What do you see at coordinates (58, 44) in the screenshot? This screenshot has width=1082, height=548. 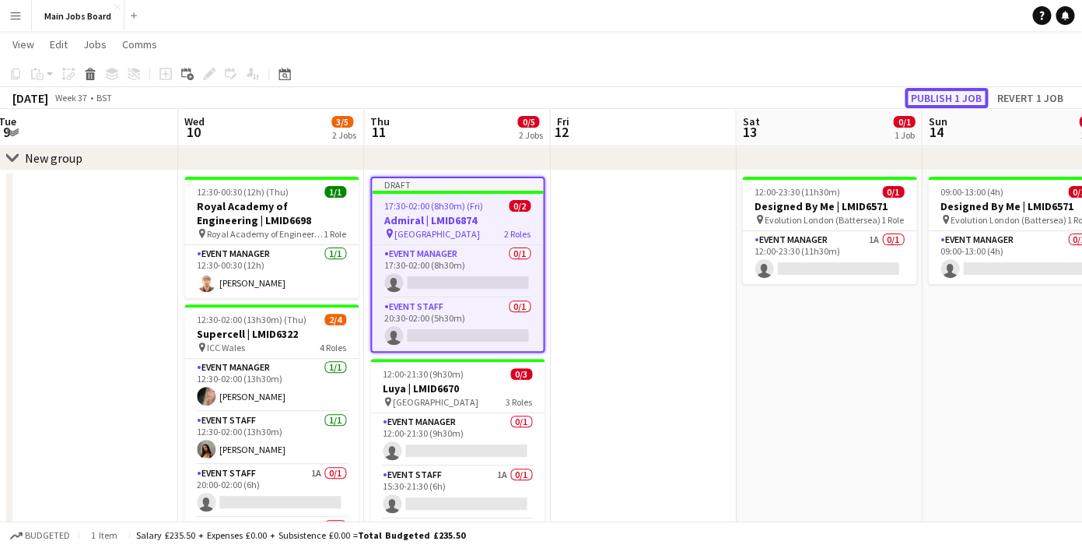 I see `a: Edit` at bounding box center [58, 44].